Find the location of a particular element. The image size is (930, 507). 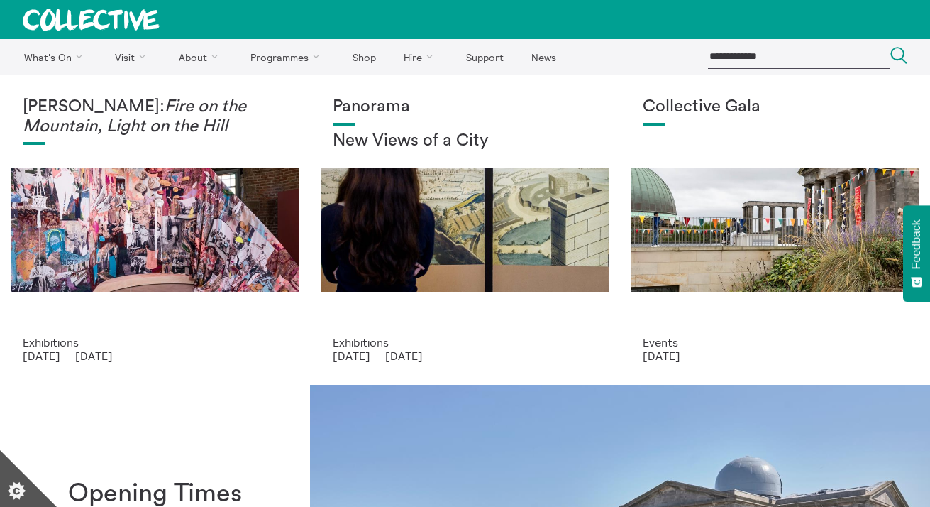

a: About is located at coordinates (201, 57).